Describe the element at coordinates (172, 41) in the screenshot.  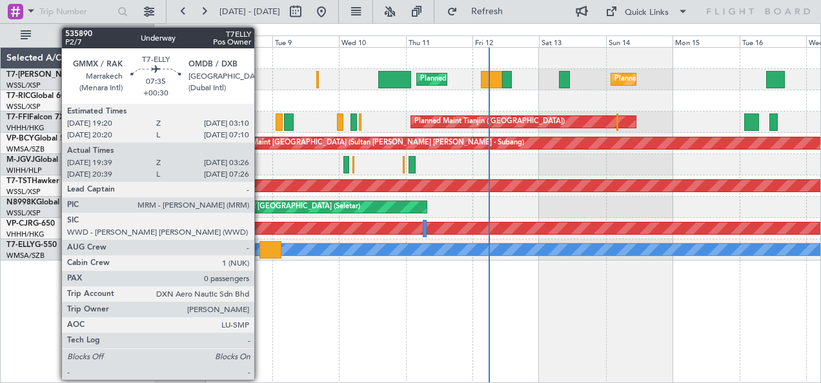
I see `div: Sun 7` at that location.